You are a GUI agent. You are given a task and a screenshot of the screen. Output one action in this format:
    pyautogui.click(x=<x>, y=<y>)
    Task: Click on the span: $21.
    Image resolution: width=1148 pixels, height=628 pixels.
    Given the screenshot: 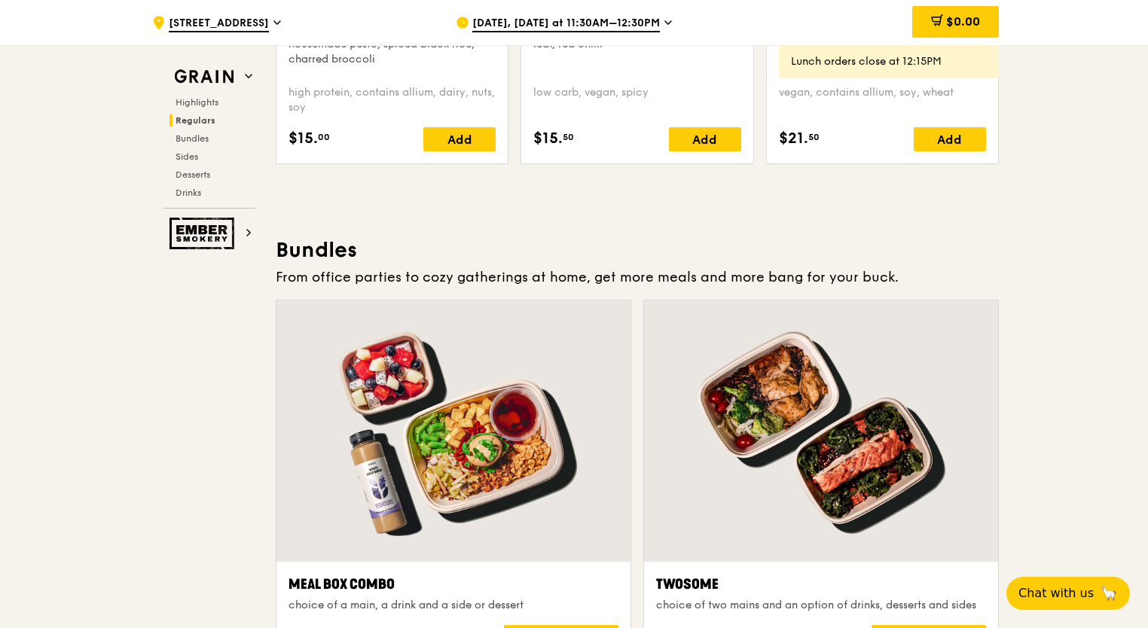 What is the action you would take?
    pyautogui.click(x=793, y=139)
    